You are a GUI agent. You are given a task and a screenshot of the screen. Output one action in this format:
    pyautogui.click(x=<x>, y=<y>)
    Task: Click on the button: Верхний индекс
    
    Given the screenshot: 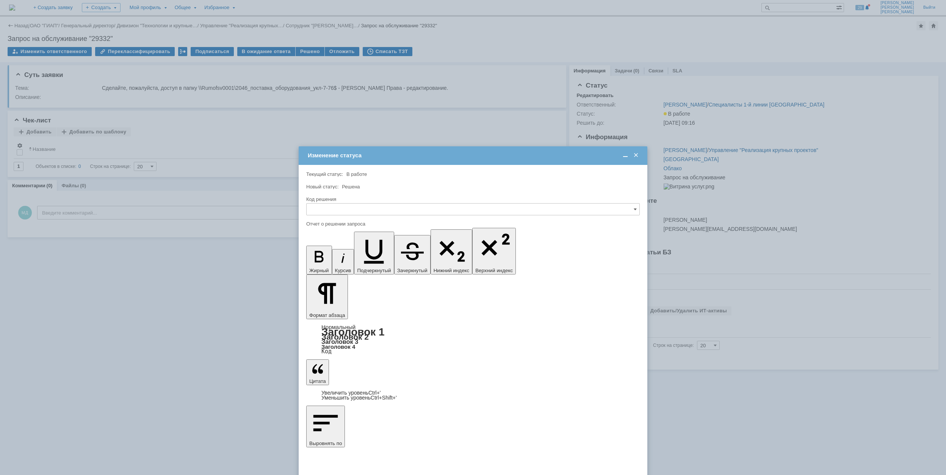 What is the action you would take?
    pyautogui.click(x=494, y=251)
    